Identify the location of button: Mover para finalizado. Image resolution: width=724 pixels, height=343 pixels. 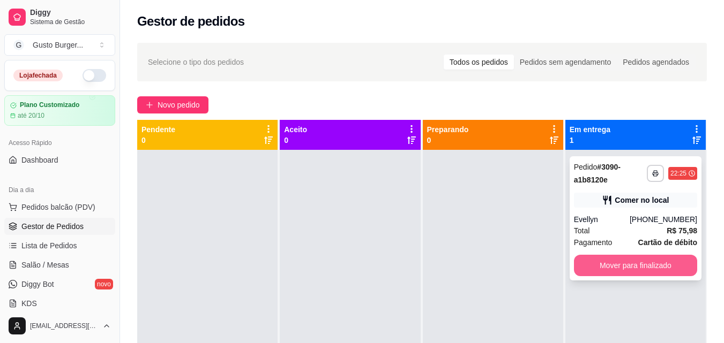
(635, 266).